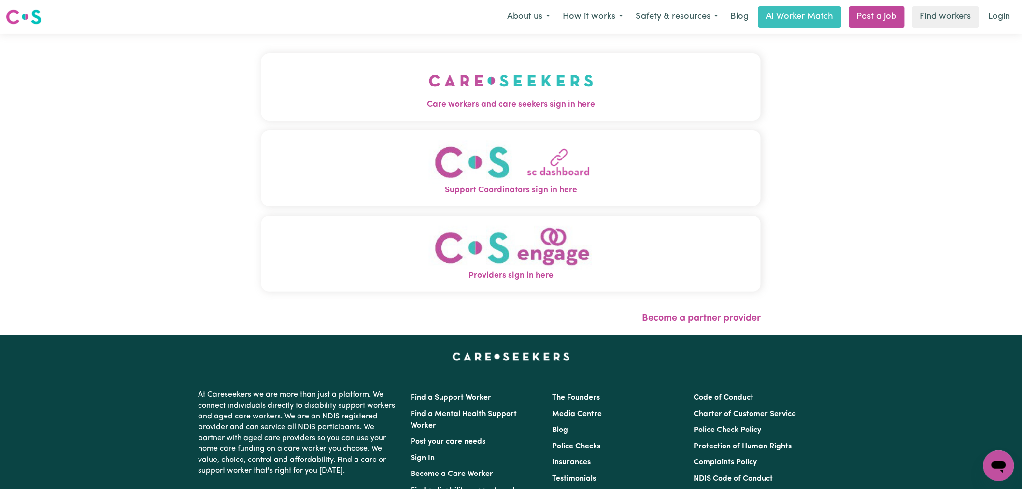 Image resolution: width=1022 pixels, height=489 pixels. I want to click on a: The Founders, so click(576, 398).